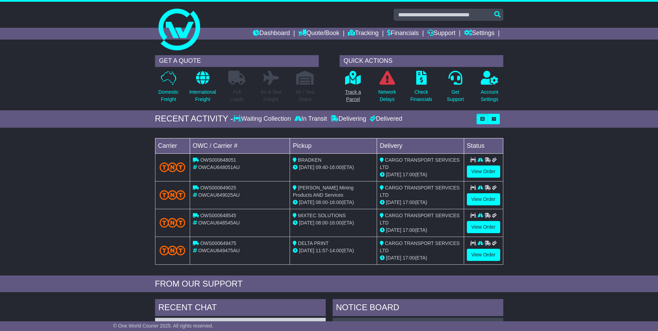 The width and height of the screenshot is (658, 331). I want to click on span: OWS000648051, so click(218, 160).